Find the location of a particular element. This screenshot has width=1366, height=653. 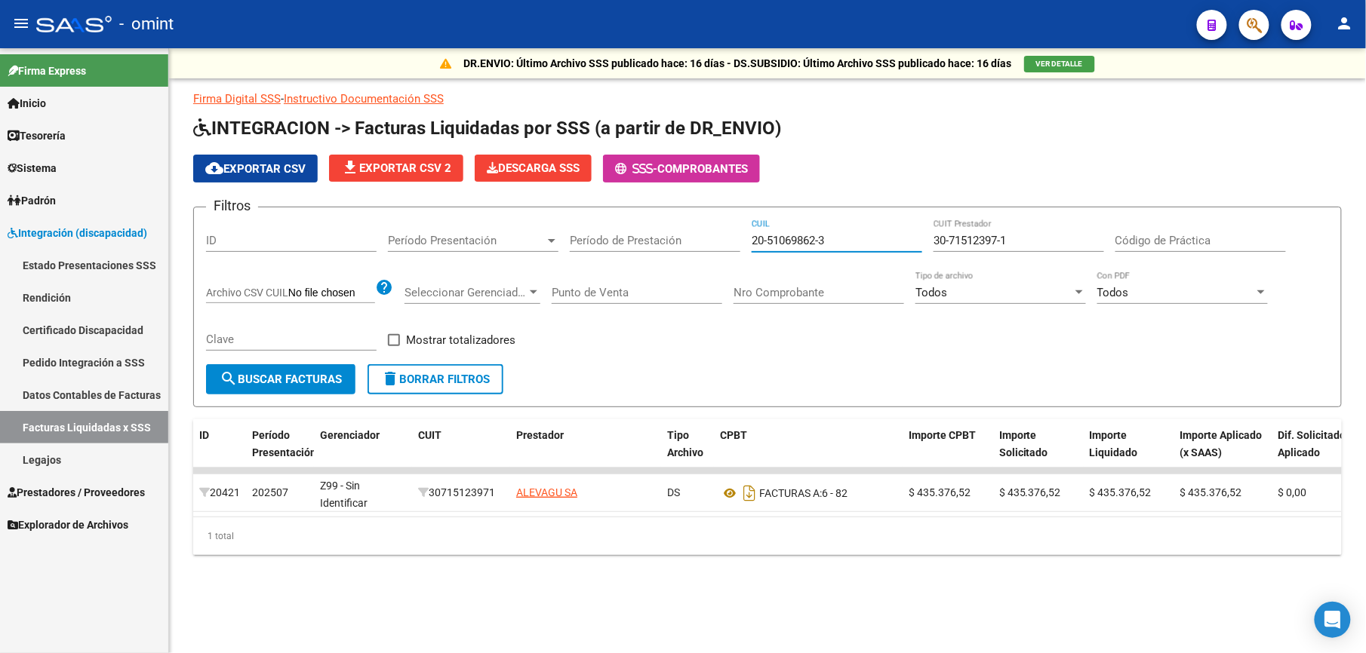

div: 20421 is located at coordinates (220, 493).